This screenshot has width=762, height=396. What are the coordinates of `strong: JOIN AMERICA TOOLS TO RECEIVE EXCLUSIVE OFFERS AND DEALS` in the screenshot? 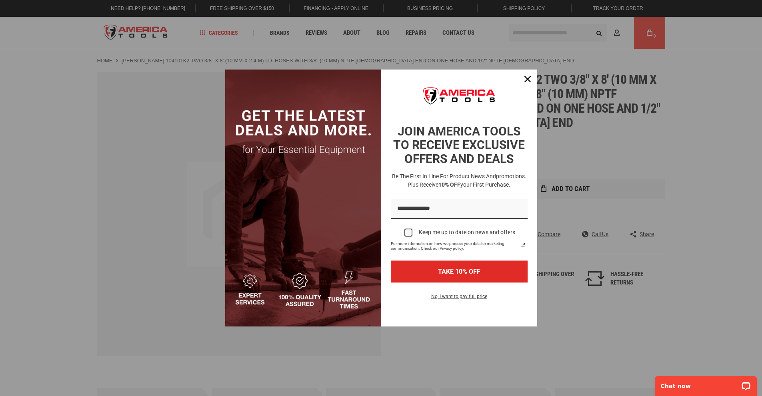 It's located at (459, 145).